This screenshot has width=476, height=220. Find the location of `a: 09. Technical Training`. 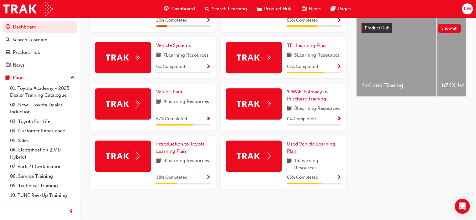

a: 09. Technical Training is located at coordinates (42, 186).